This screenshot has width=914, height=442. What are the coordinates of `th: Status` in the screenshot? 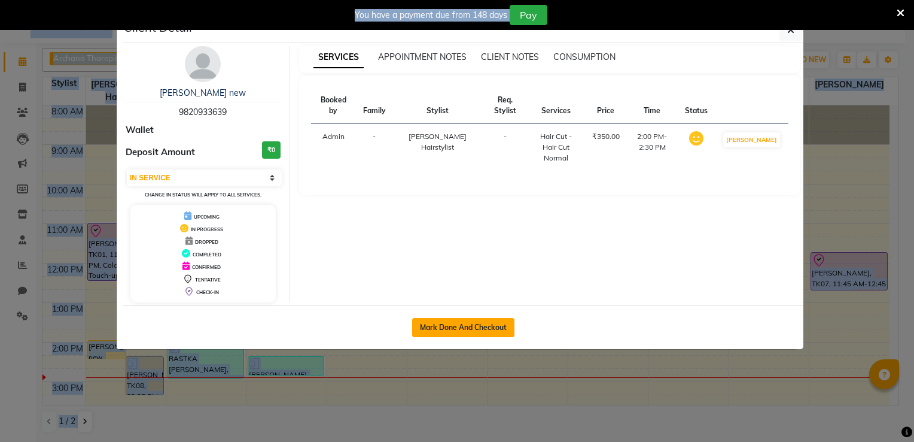 It's located at (697, 105).